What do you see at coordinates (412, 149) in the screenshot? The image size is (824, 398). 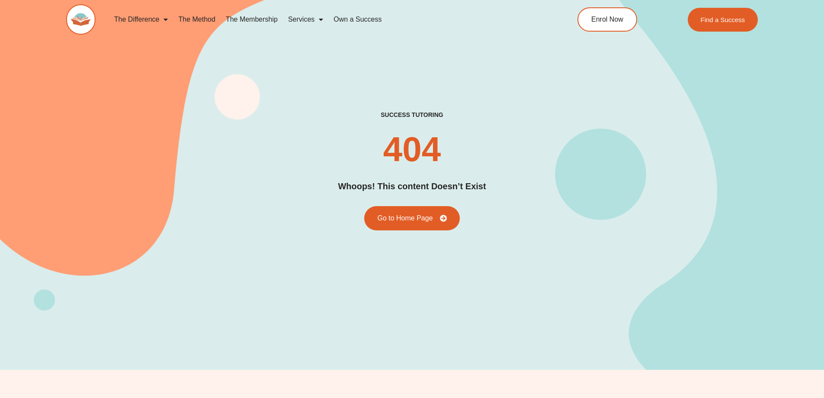 I see `h2: 404` at bounding box center [412, 149].